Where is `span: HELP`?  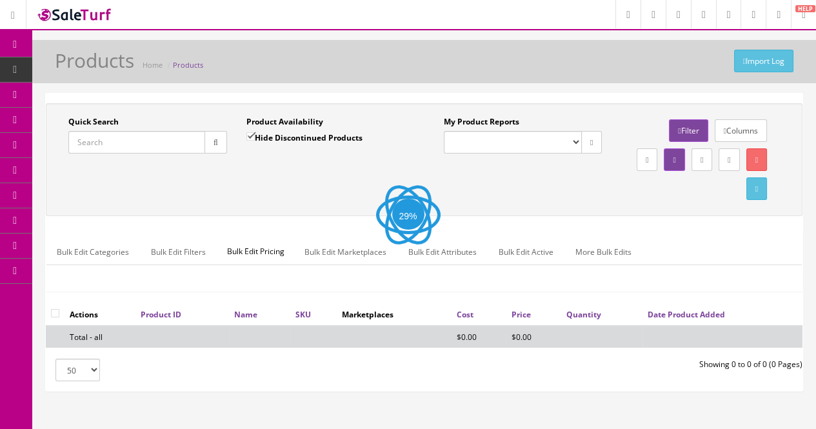 span: HELP is located at coordinates (805, 8).